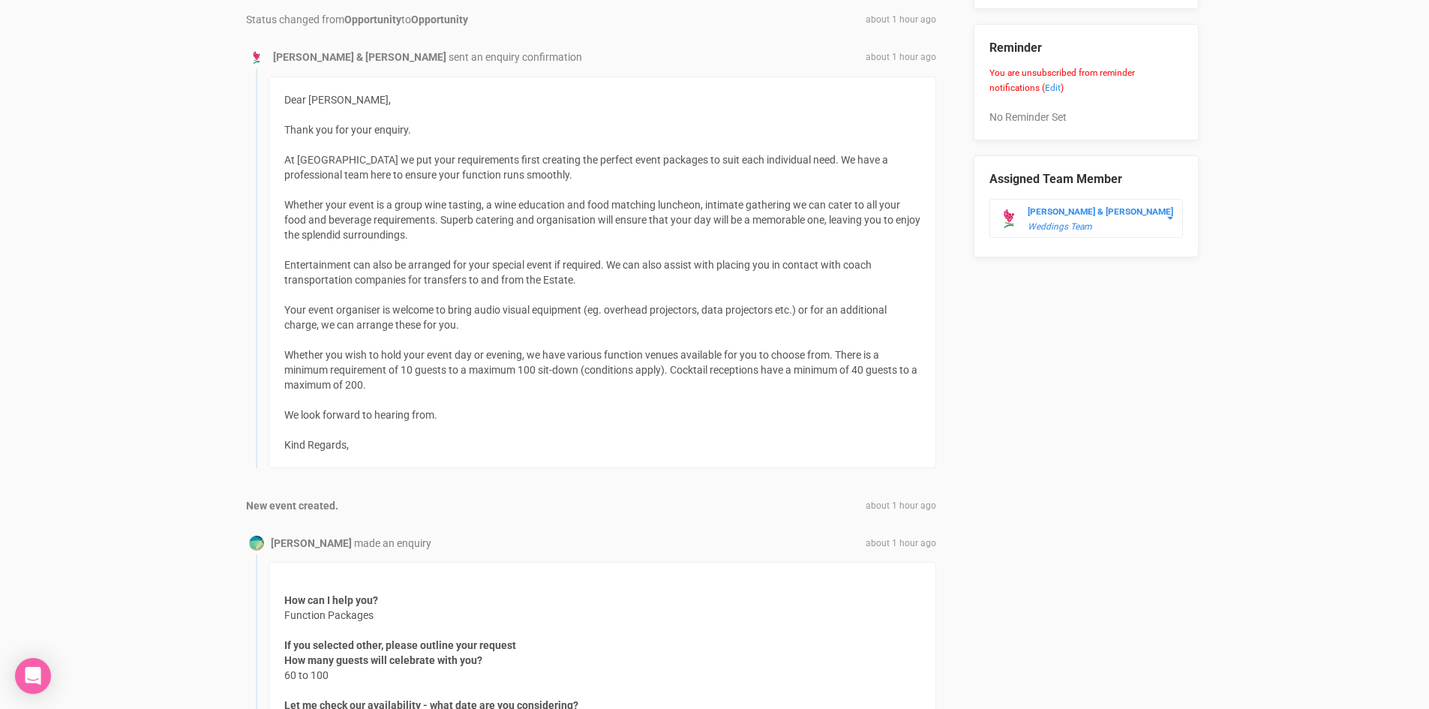 This screenshot has height=709, width=1429. Describe the element at coordinates (1063, 80) in the screenshot. I see `small: You are unsubscribed from reminder notifications ( )` at that location.